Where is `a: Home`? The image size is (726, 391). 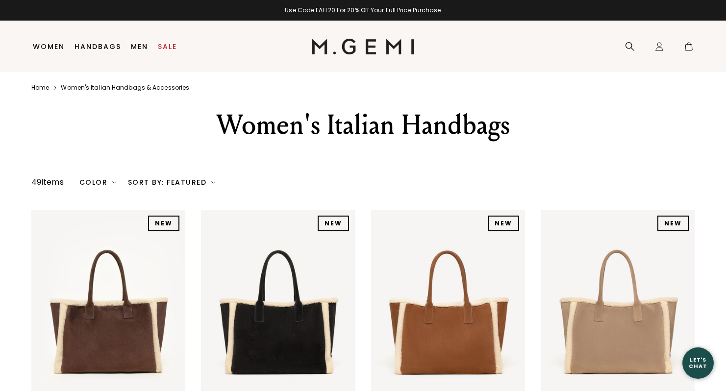 a: Home is located at coordinates (40, 88).